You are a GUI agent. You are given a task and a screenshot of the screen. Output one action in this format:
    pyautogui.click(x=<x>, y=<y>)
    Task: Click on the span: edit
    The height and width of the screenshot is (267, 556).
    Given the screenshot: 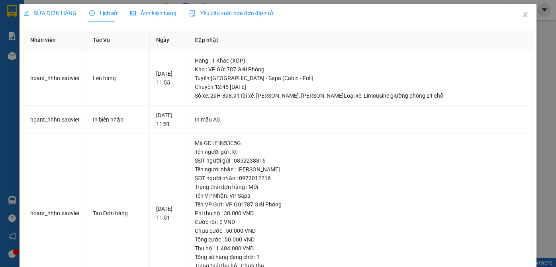 What is the action you would take?
    pyautogui.click(x=26, y=13)
    